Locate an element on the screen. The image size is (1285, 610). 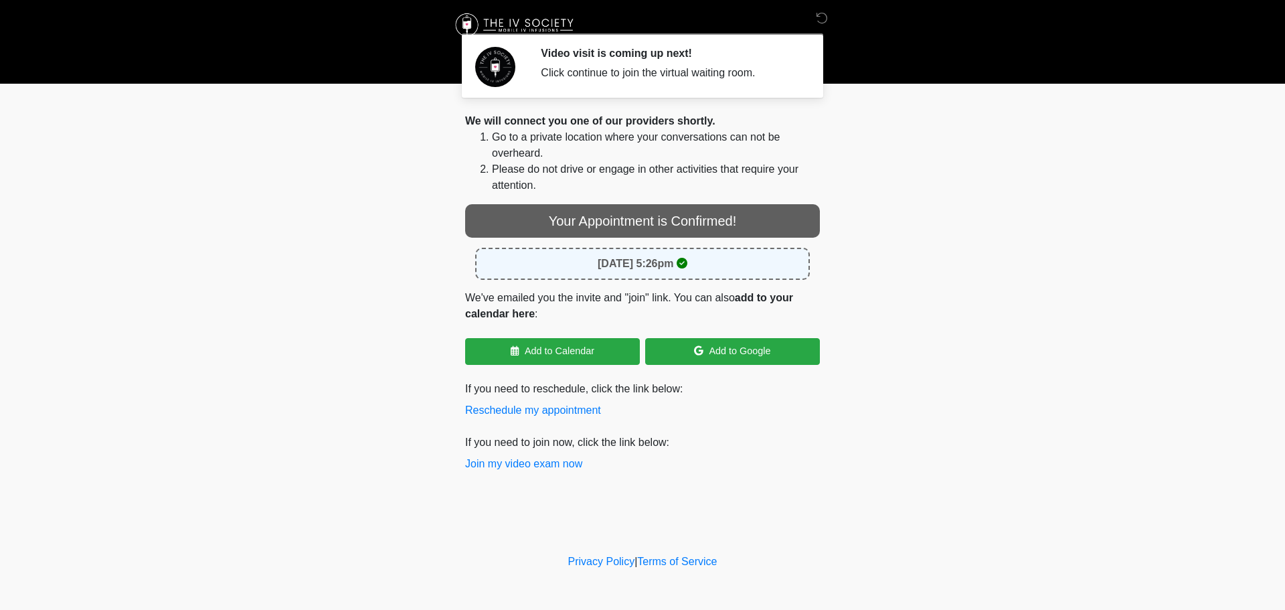
li: Go to a private location where your conversations can not be overheard. is located at coordinates (656, 145).